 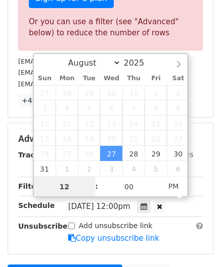 I want to click on strong: Filters, so click(x=31, y=187).